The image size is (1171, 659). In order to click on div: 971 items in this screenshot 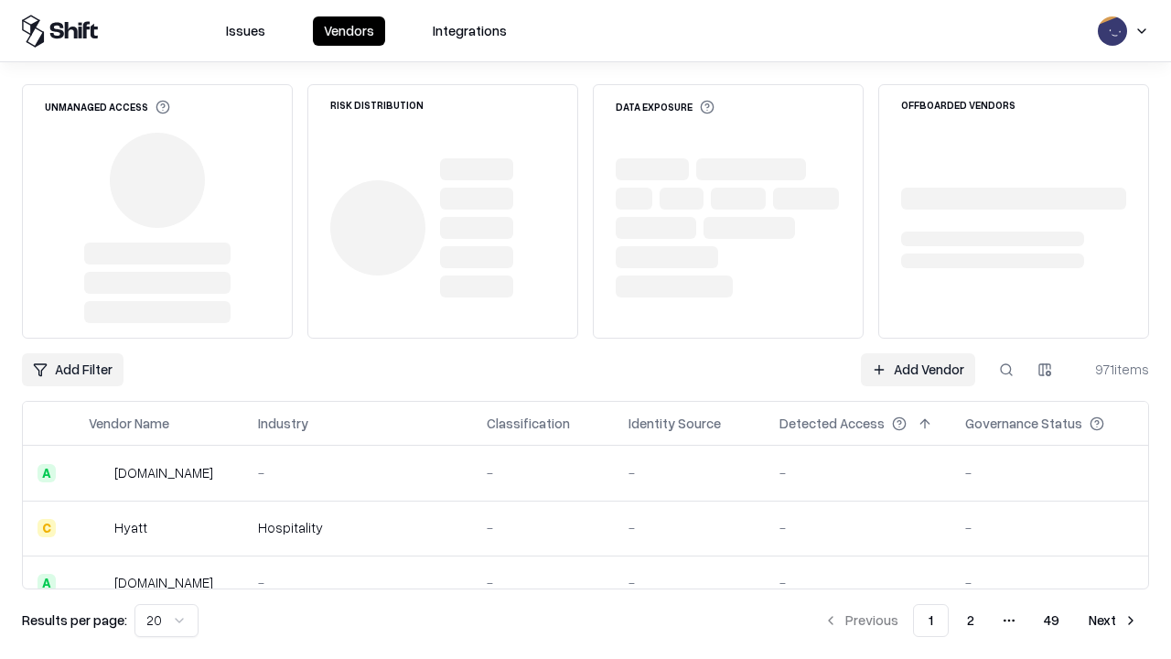, I will do `click(1113, 369)`.